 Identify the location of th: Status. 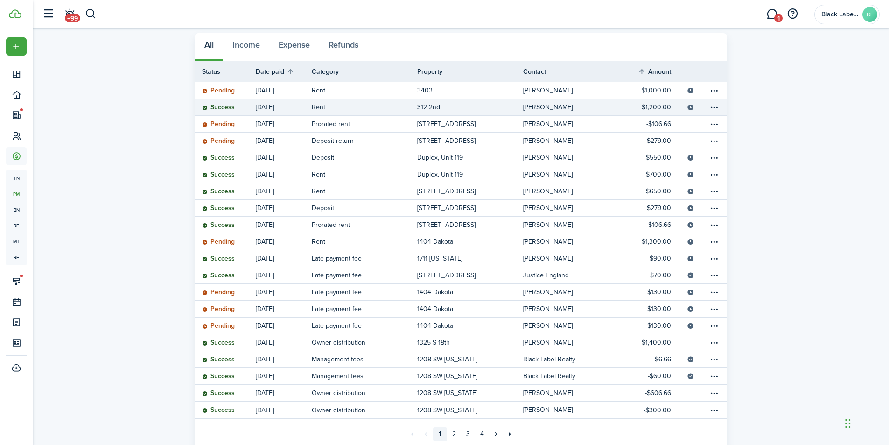
(225, 71).